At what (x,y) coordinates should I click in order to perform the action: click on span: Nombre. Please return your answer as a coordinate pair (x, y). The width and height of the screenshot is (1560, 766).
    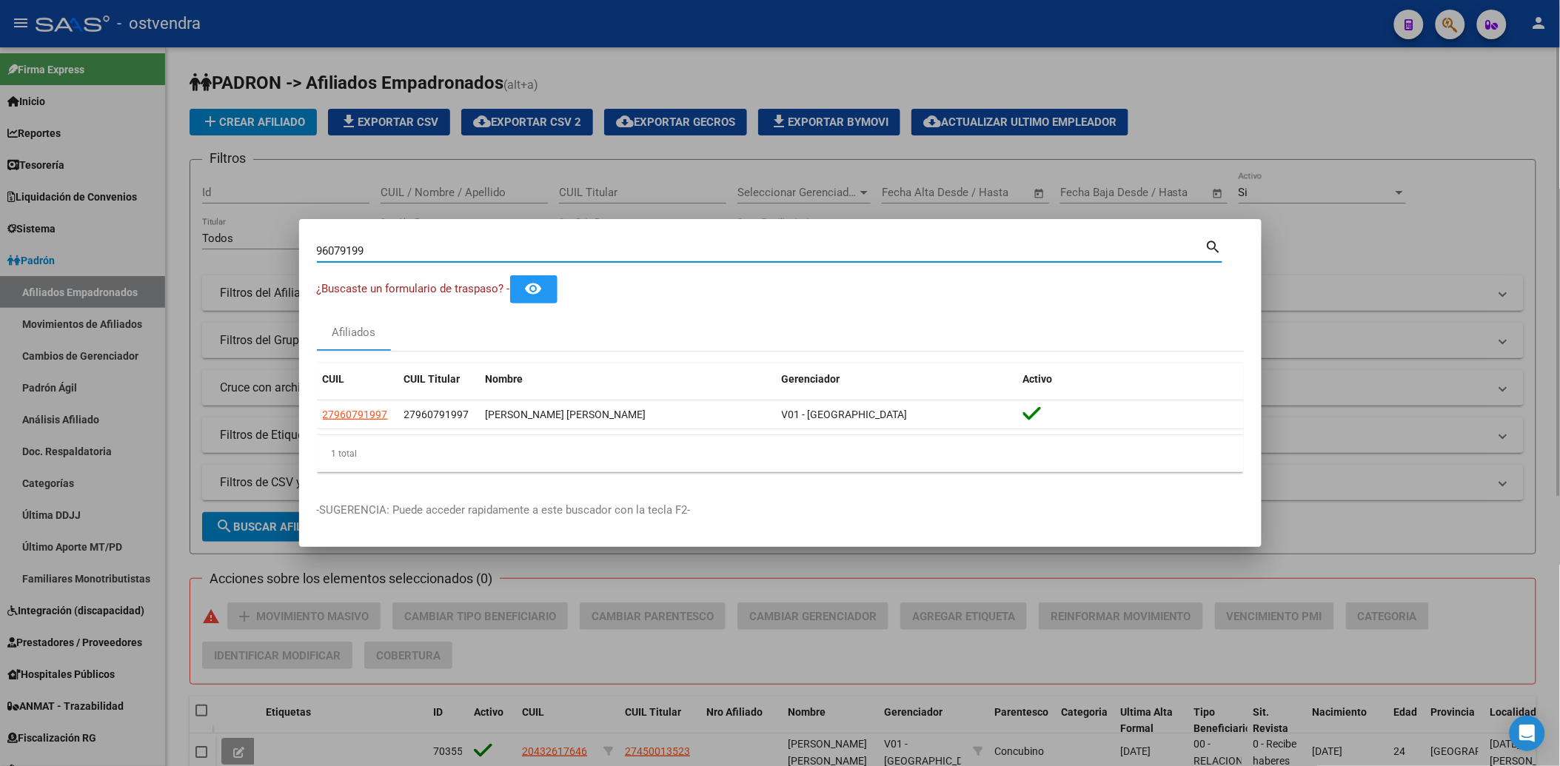
    Looking at the image, I should click on (504, 379).